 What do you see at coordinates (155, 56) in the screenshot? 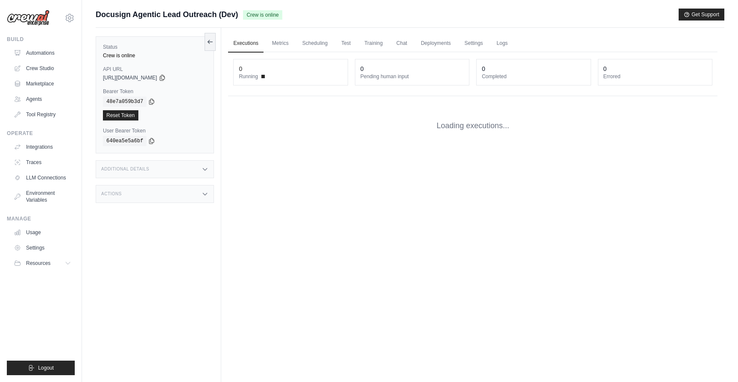
I see `div: Crew is online` at bounding box center [155, 56].